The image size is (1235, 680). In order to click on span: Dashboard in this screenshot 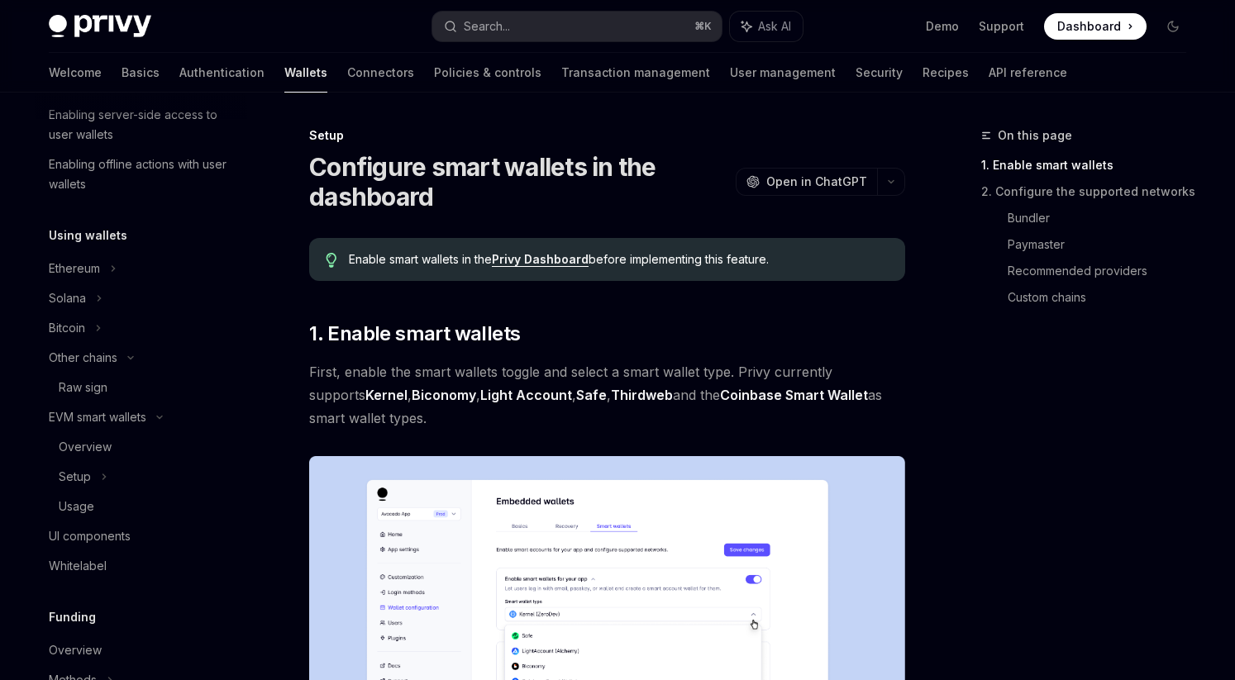, I will do `click(1089, 26)`.